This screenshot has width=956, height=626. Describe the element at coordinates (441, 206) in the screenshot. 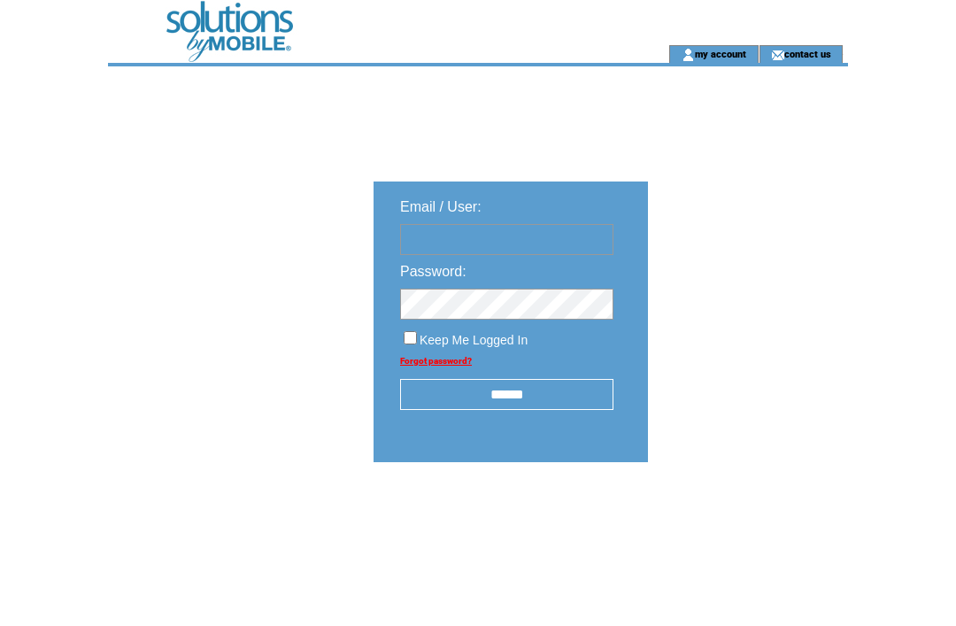

I see `span: Email / User:` at that location.